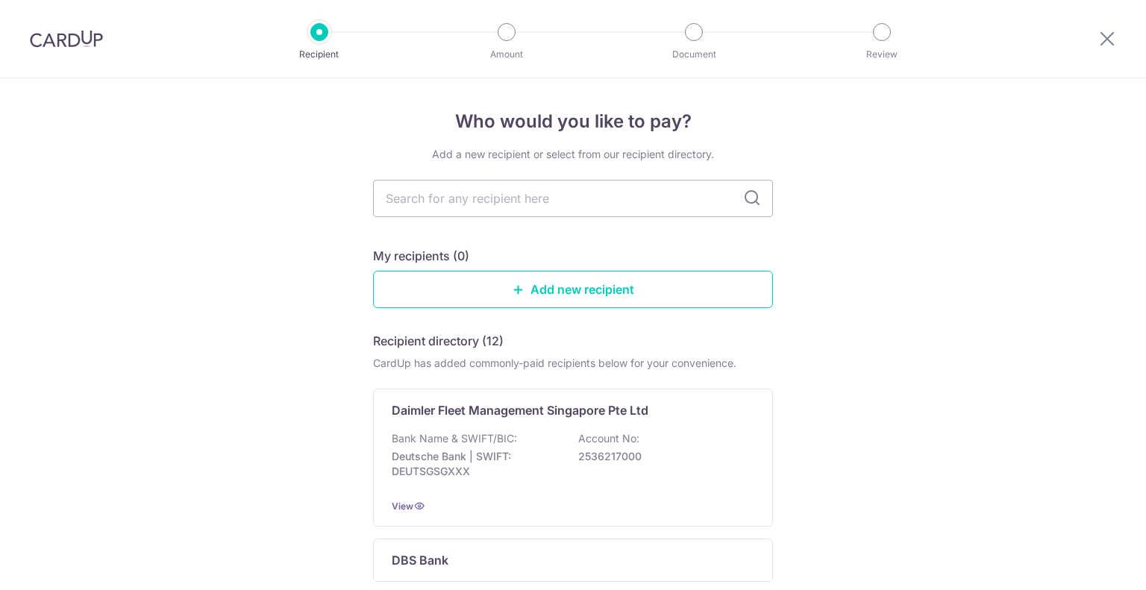 This screenshot has width=1146, height=590. Describe the element at coordinates (573, 154) in the screenshot. I see `div: Add a new recipient or select from our recipient directory.` at that location.